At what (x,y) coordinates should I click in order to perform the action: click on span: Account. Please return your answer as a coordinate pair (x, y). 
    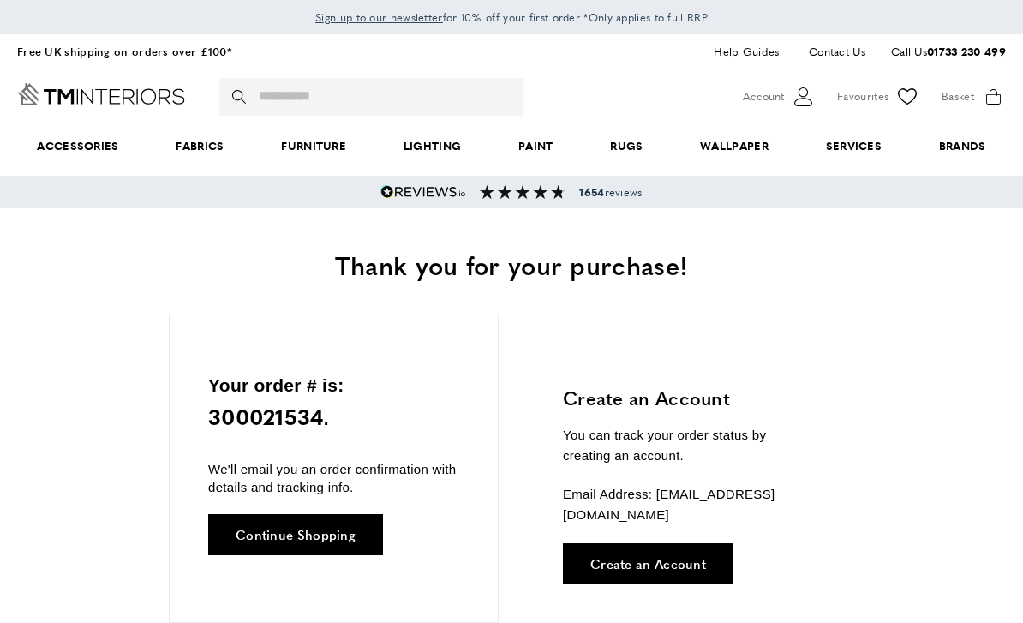
    Looking at the image, I should click on (763, 96).